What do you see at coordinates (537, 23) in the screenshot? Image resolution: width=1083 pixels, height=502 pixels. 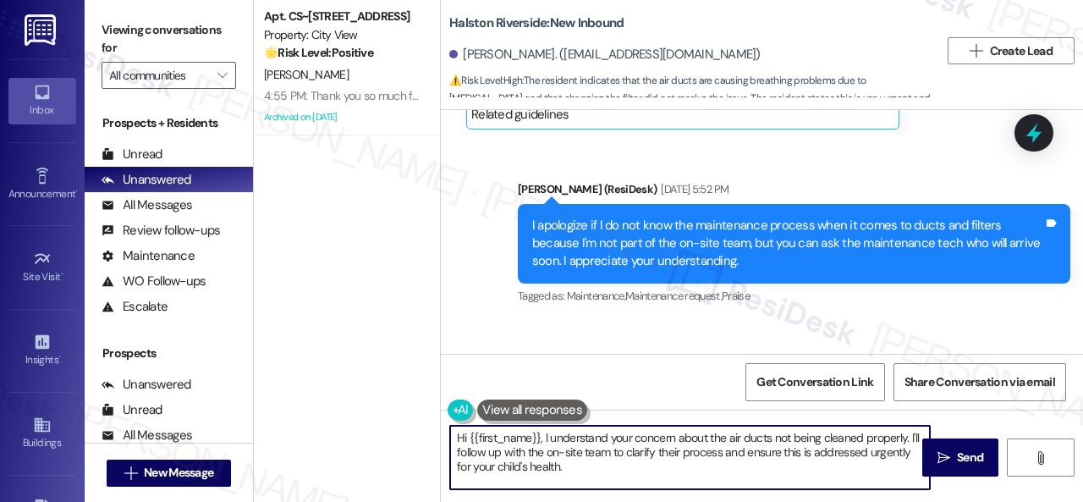 I see `b: Halston Riverside: New Inbound` at bounding box center [537, 23].